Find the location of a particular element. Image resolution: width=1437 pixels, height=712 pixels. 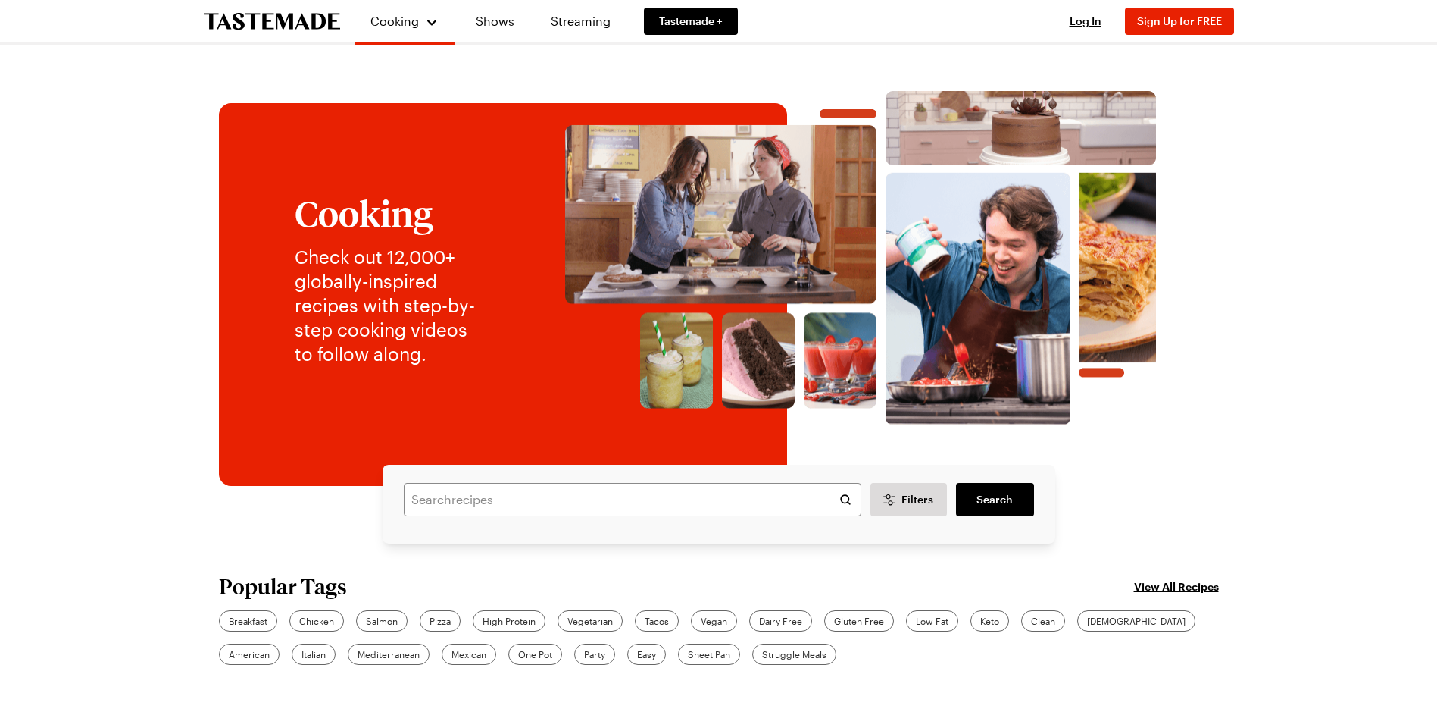

a: One Pot is located at coordinates (535, 654).